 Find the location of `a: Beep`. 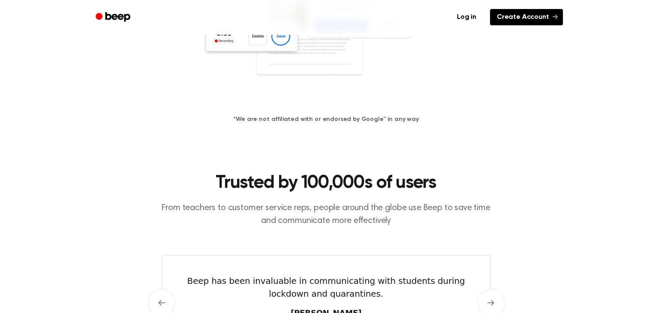

a: Beep is located at coordinates (114, 17).